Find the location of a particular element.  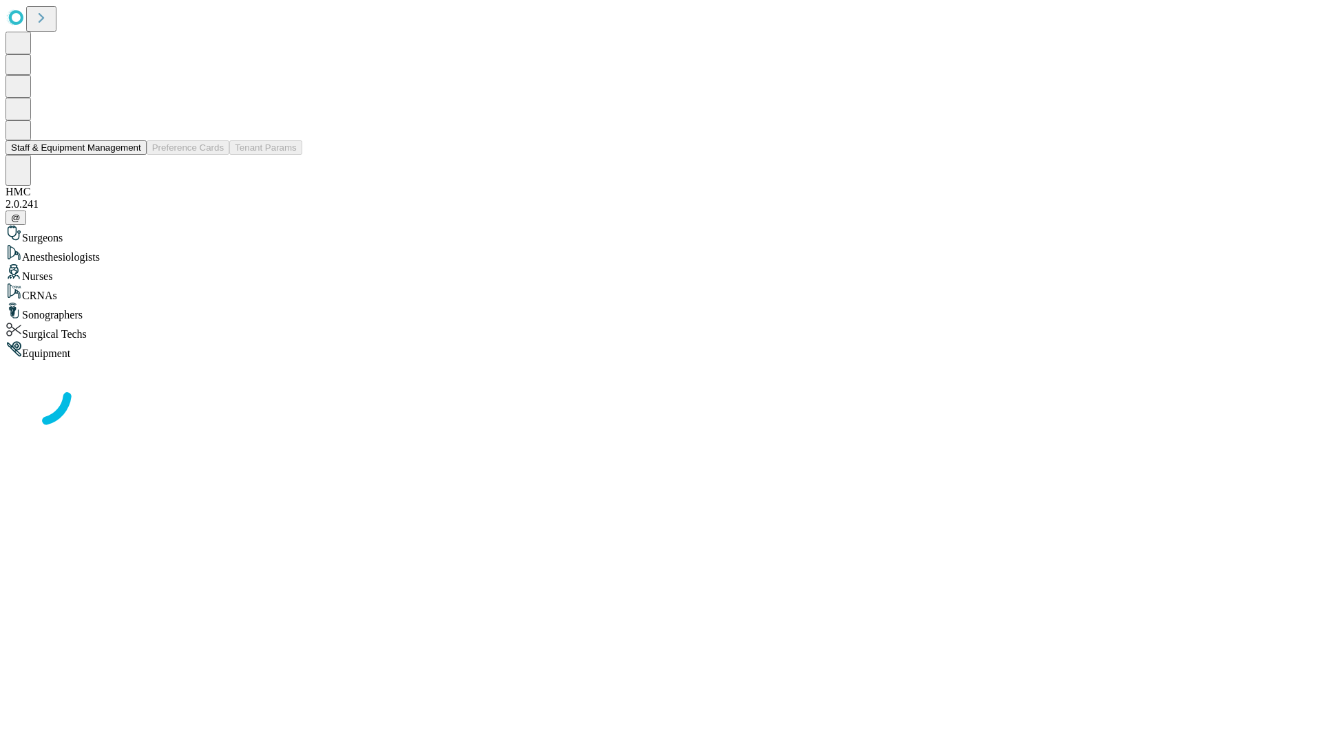

button: Preference Cards is located at coordinates (188, 147).